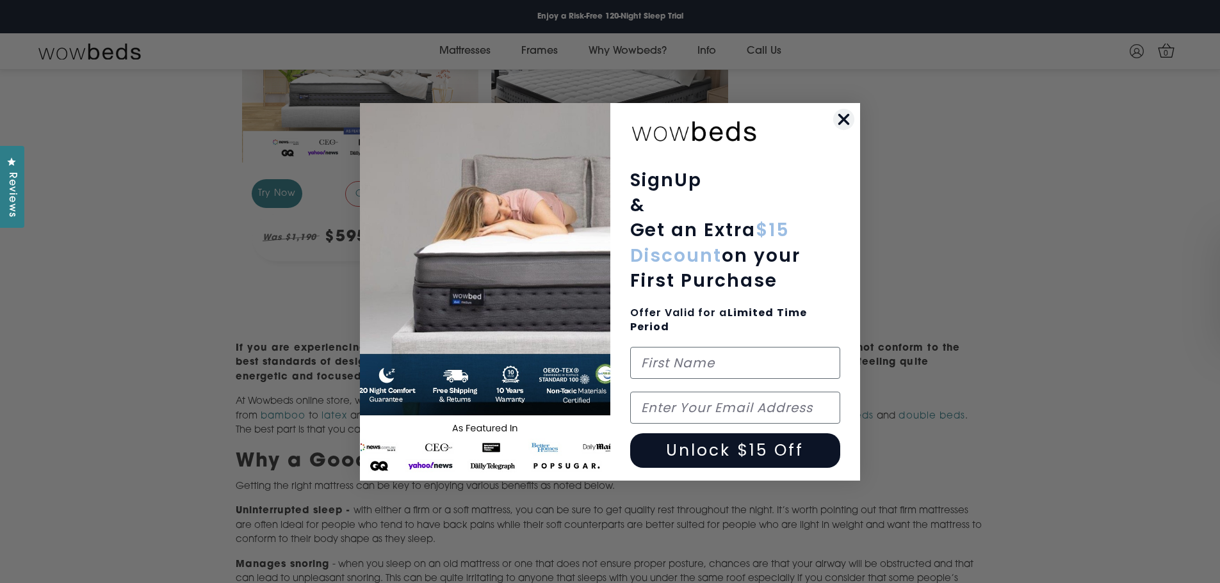 The height and width of the screenshot is (583, 1220). Describe the element at coordinates (718, 320) in the screenshot. I see `span: Offer Valid for a` at that location.